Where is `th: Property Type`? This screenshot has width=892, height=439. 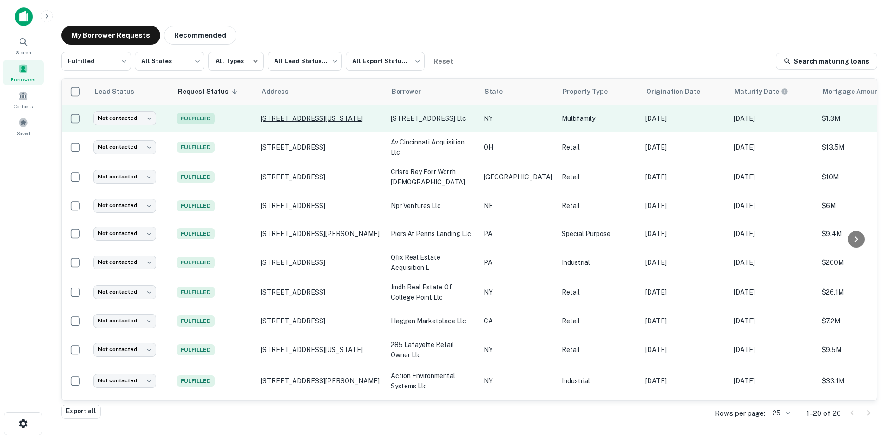 th: Property Type is located at coordinates (599, 92).